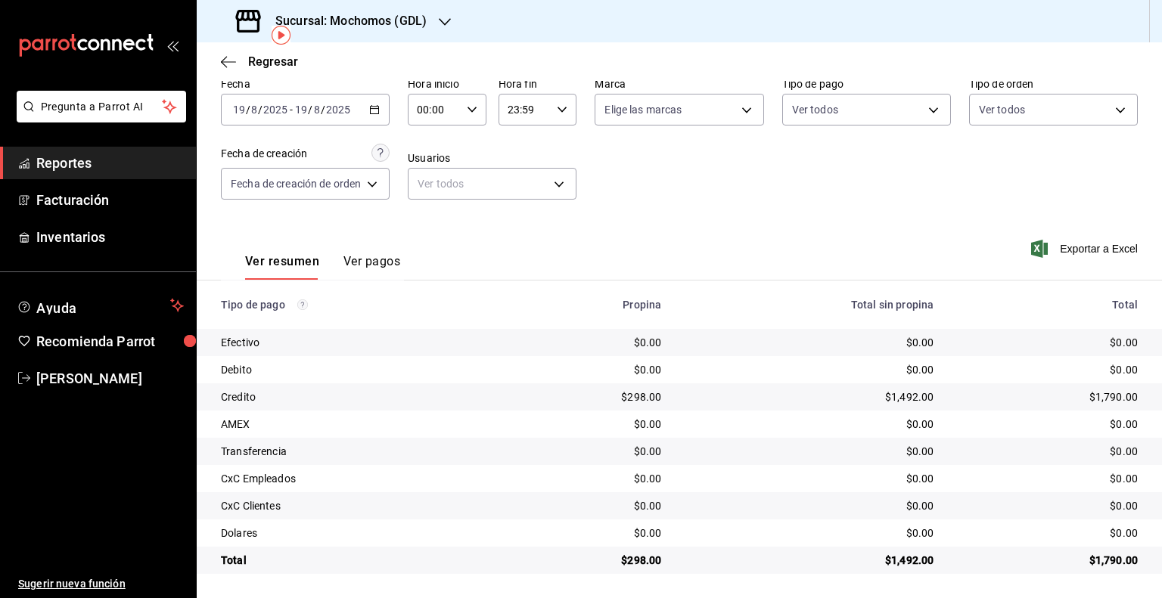 This screenshot has height=598, width=1162. I want to click on label: Marca, so click(678, 84).